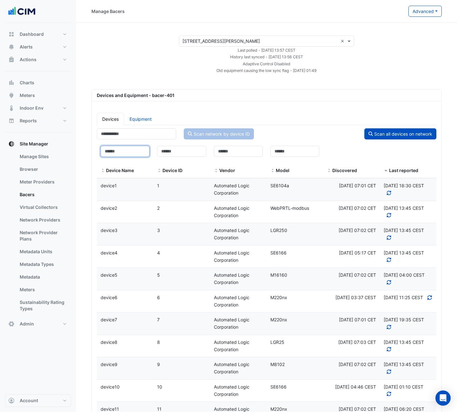 This screenshot has width=457, height=412. What do you see at coordinates (43, 252) in the screenshot?
I see `a: Metadata Units` at bounding box center [43, 252].